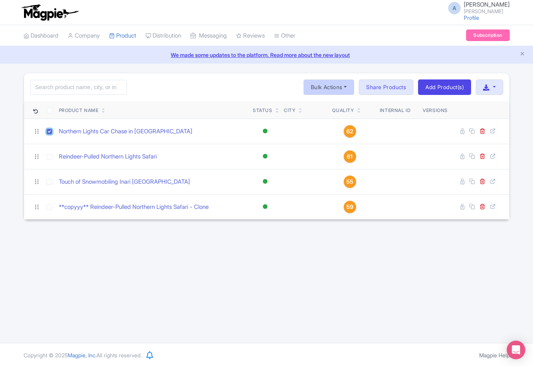 The image size is (533, 367). Describe the element at coordinates (250, 36) in the screenshot. I see `a: Reviews` at that location.